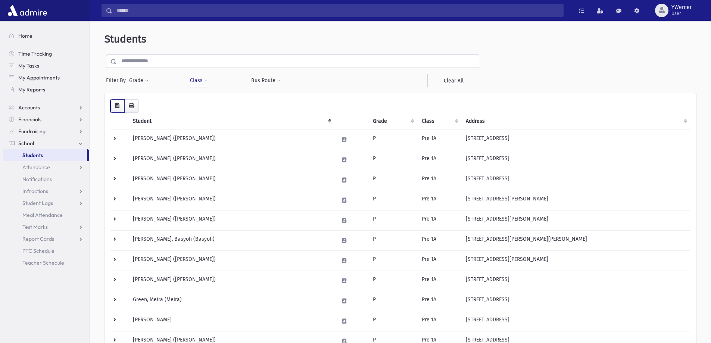  Describe the element at coordinates (38, 239) in the screenshot. I see `span: Report Cards` at that location.